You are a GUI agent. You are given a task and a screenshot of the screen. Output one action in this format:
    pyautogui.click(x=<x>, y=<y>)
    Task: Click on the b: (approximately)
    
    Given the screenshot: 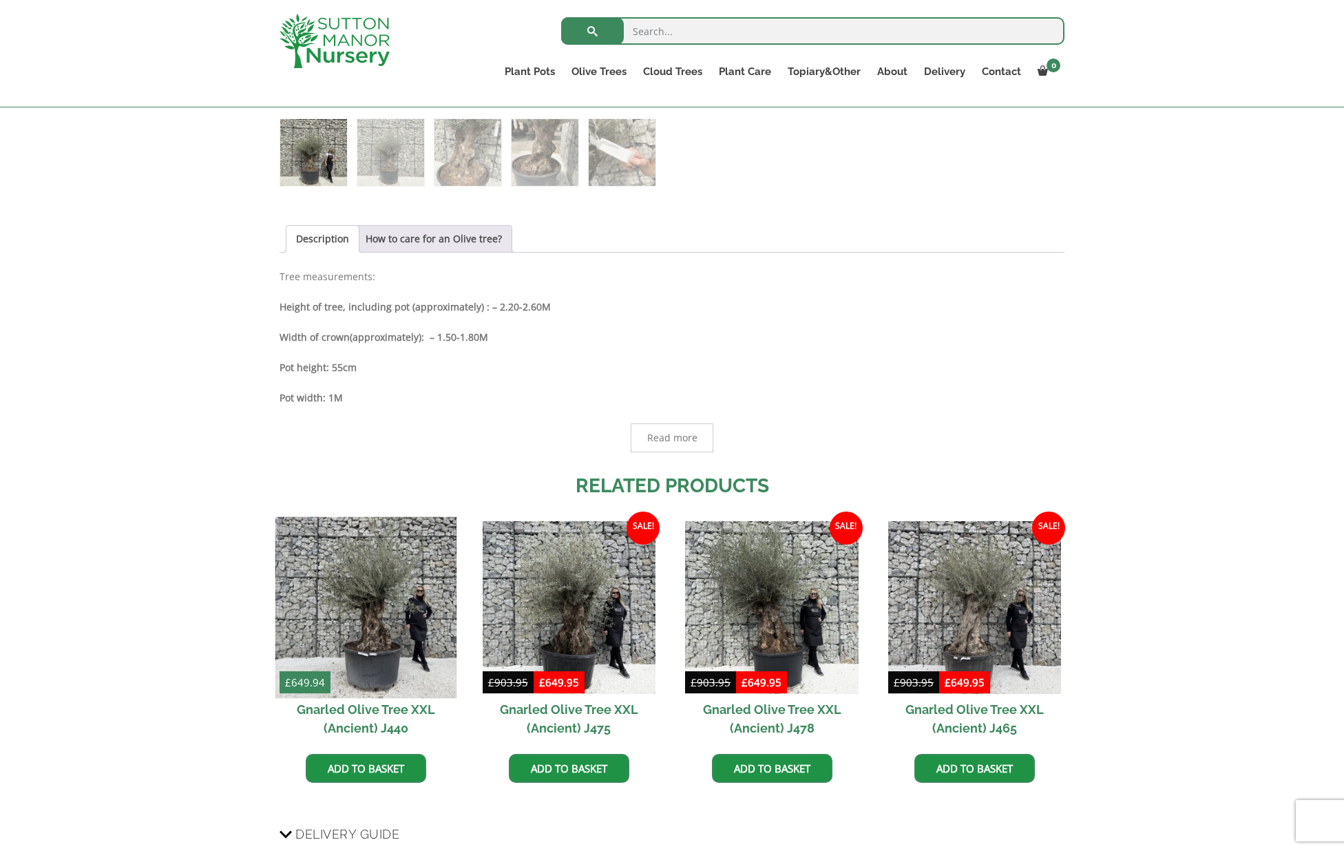 What is the action you would take?
    pyautogui.click(x=385, y=337)
    